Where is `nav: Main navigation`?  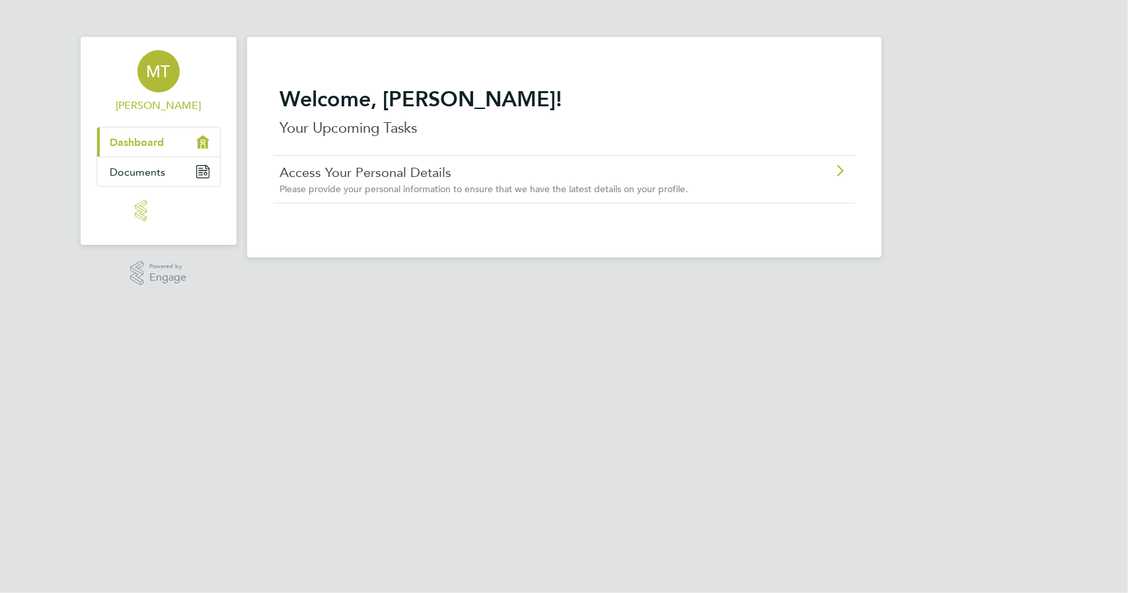 nav: Main navigation is located at coordinates (159, 141).